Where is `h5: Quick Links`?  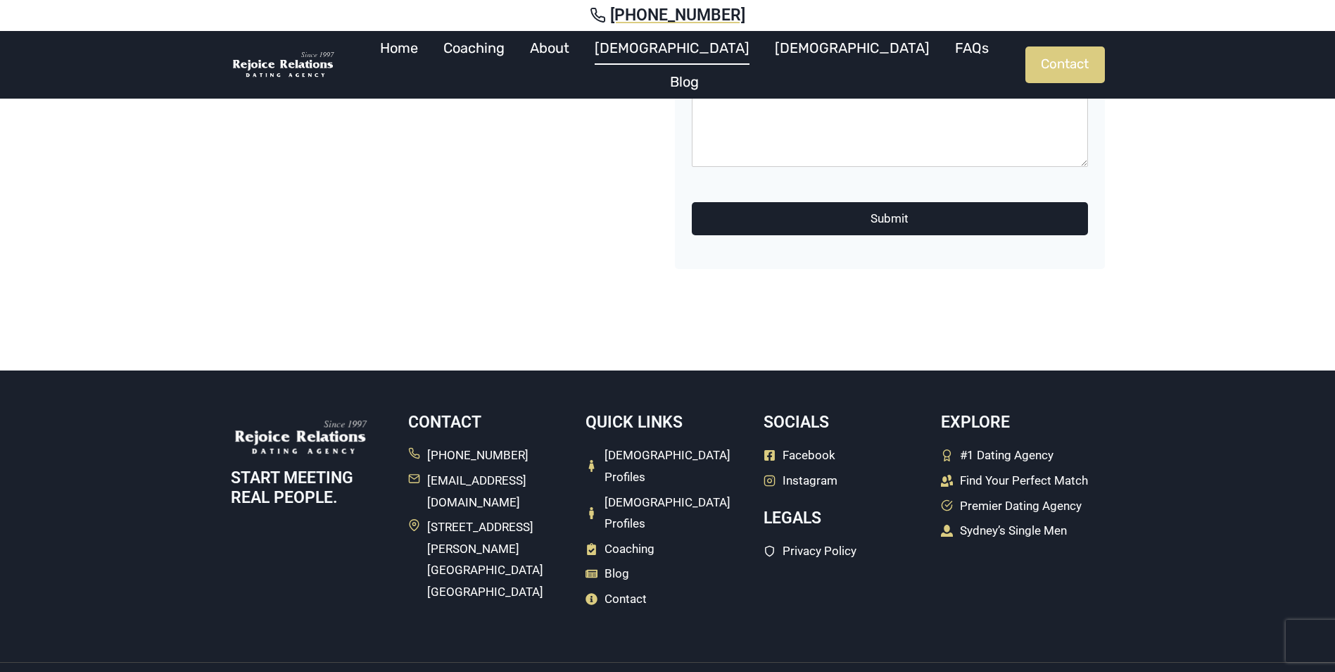
h5: Quick Links is located at coordinates (667, 422).